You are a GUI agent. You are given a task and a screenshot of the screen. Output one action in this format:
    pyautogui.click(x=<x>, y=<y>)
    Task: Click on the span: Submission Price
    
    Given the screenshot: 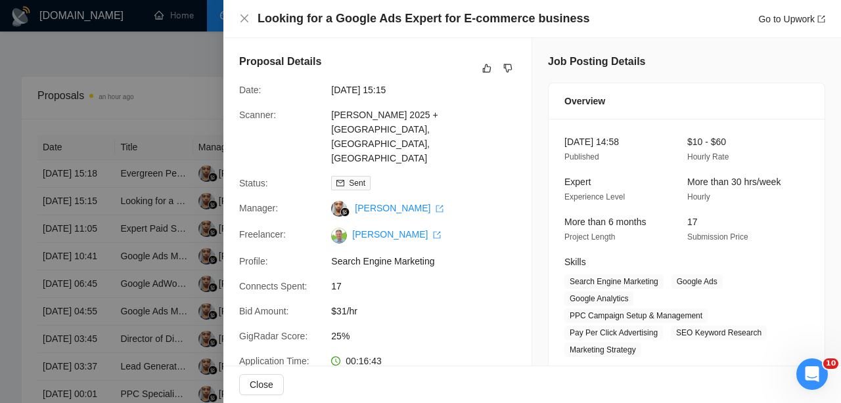 What is the action you would take?
    pyautogui.click(x=717, y=237)
    